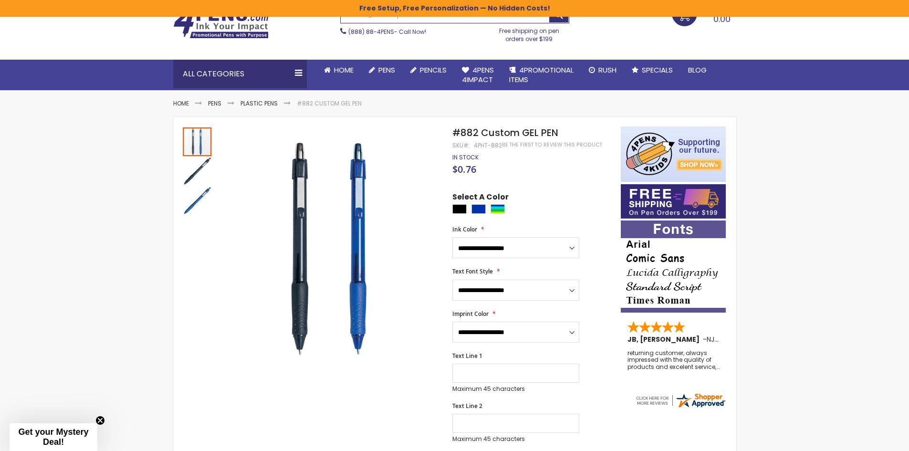 The height and width of the screenshot is (451, 909). Describe the element at coordinates (221, 23) in the screenshot. I see `img: 4Pens Custom Pens and Promotional Products` at that location.